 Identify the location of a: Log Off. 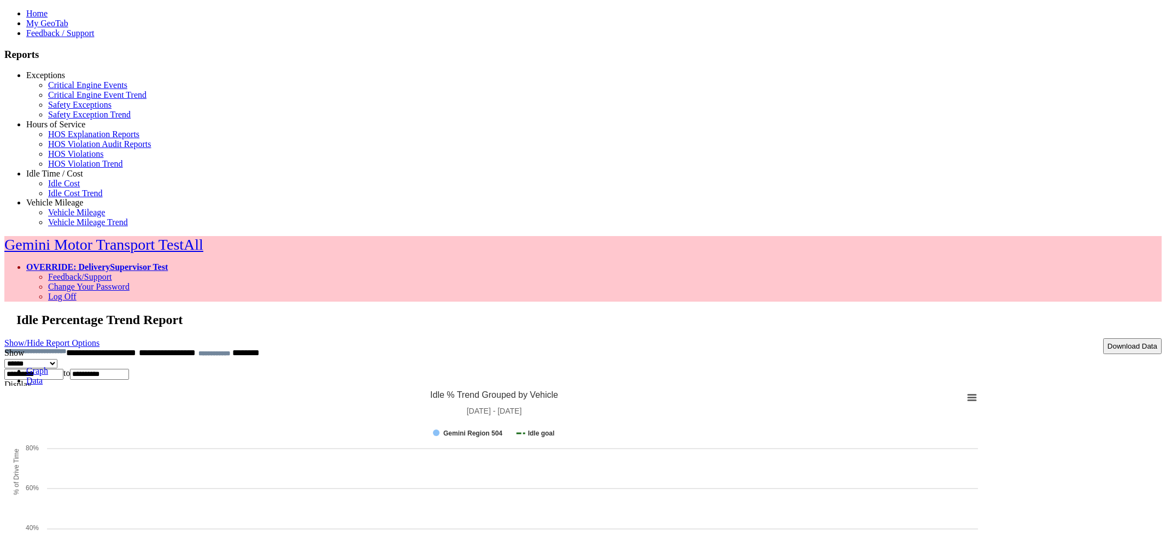
(62, 296).